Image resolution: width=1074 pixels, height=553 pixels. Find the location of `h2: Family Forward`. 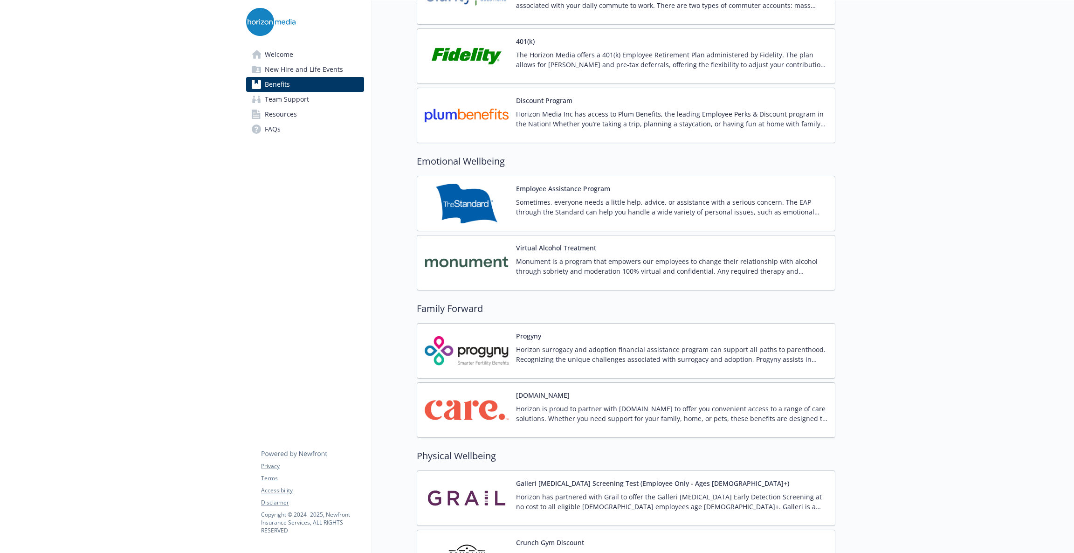

h2: Family Forward is located at coordinates (626, 309).